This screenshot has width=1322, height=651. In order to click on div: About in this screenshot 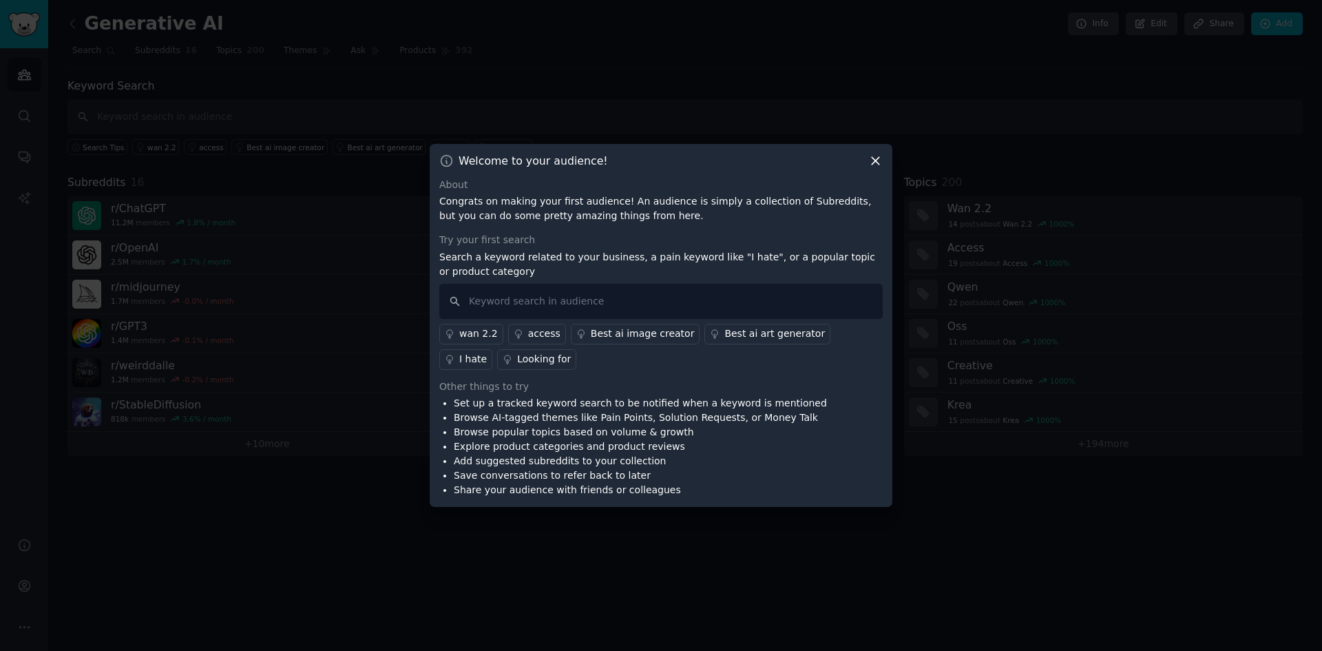, I will do `click(661, 185)`.